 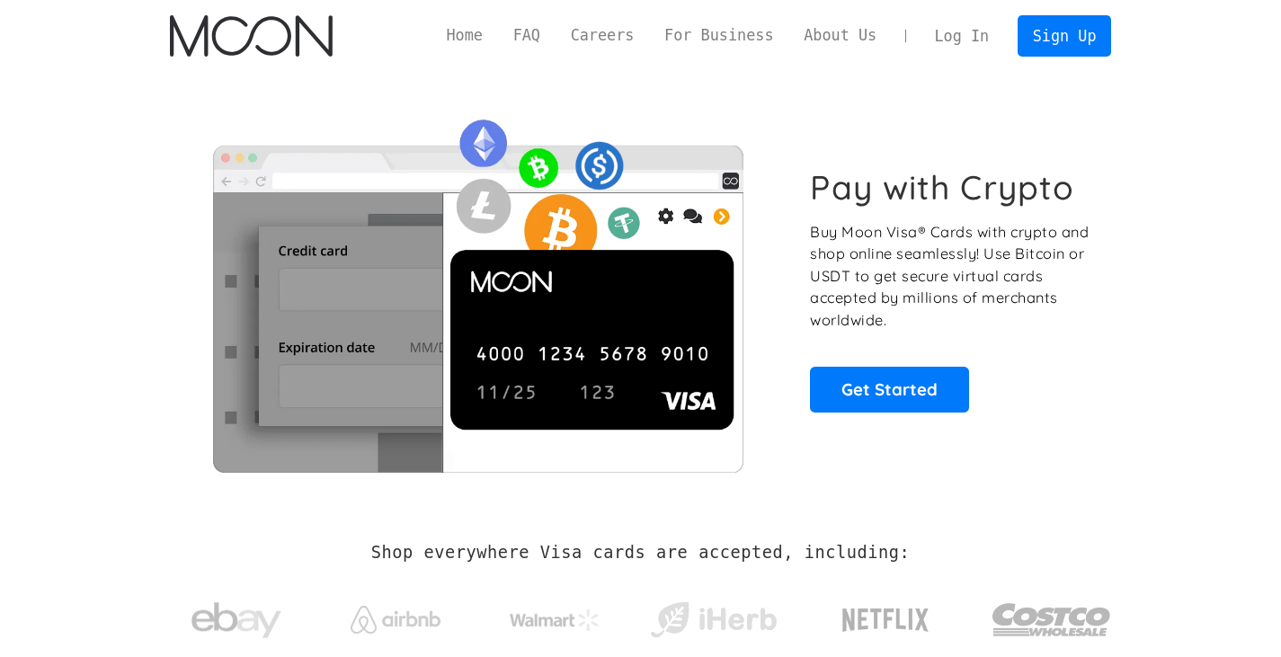 What do you see at coordinates (713, 620) in the screenshot?
I see `img: iHerb` at bounding box center [713, 620].